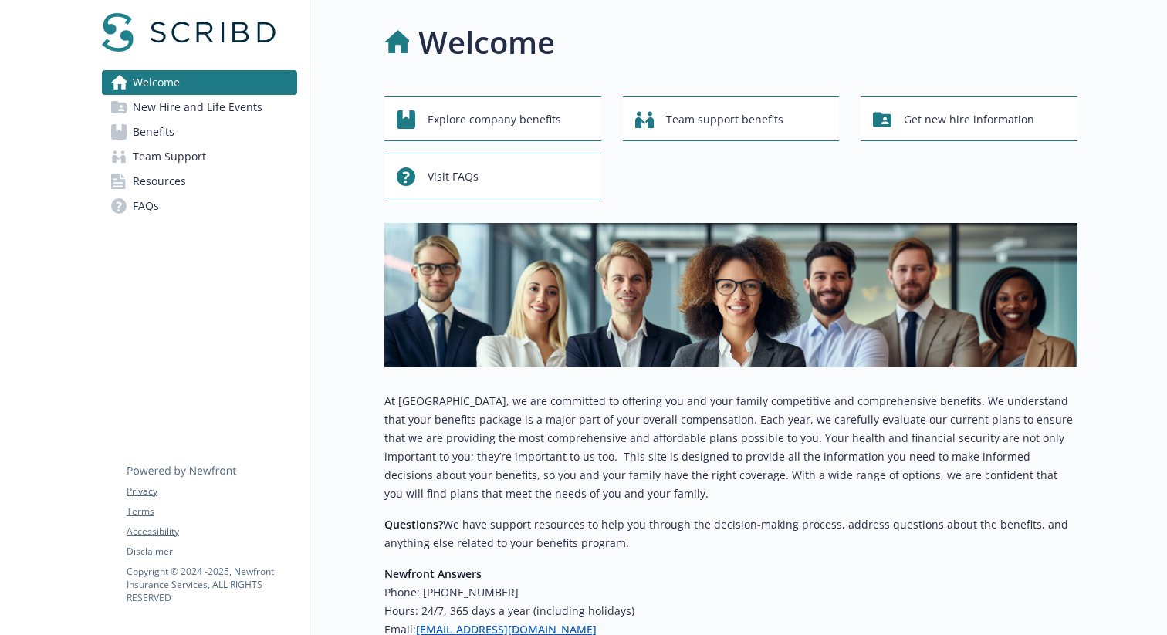 This screenshot has width=1167, height=635. I want to click on span: FAQs, so click(146, 206).